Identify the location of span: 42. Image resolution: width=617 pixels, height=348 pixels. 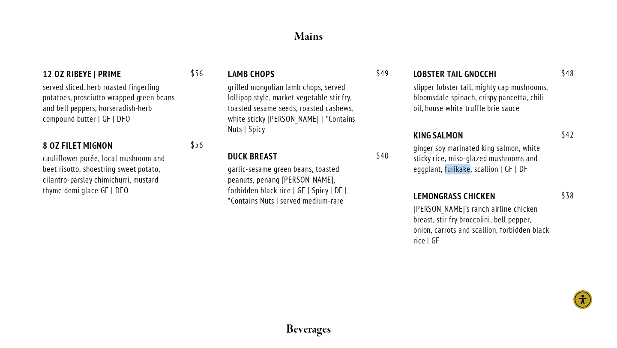
(564, 135).